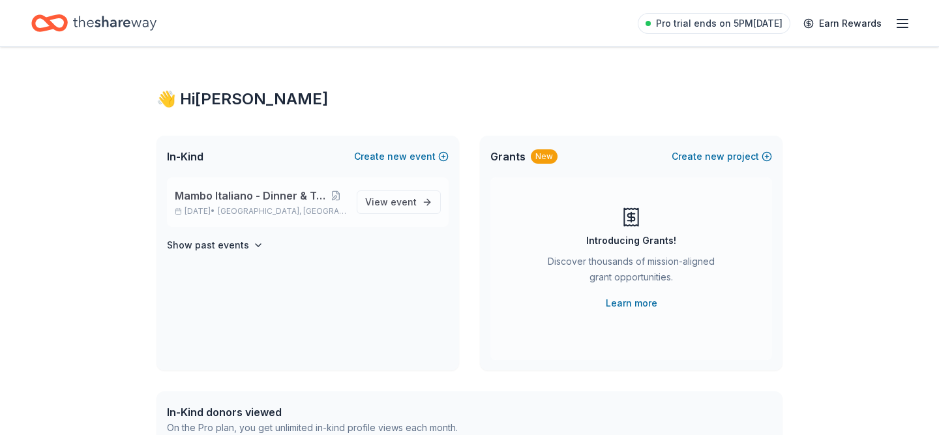 Image resolution: width=939 pixels, height=435 pixels. I want to click on div: In-Kind donors viewed, so click(312, 412).